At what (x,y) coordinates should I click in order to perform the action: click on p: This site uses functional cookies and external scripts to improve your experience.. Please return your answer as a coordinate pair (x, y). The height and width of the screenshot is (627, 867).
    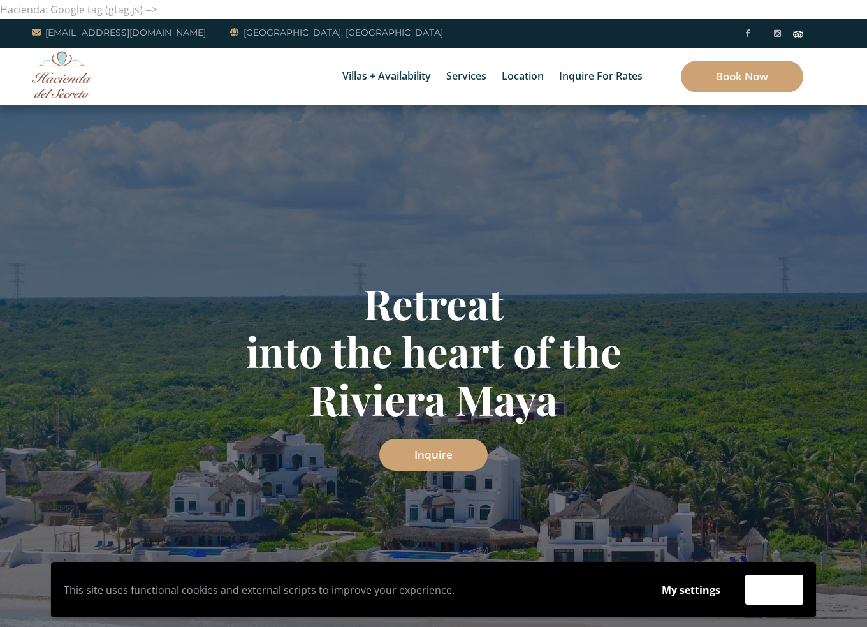
    Looking at the image, I should click on (350, 590).